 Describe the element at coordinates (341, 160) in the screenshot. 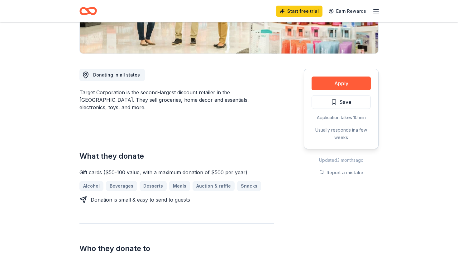

I see `div: Updated 3 months ago` at that location.